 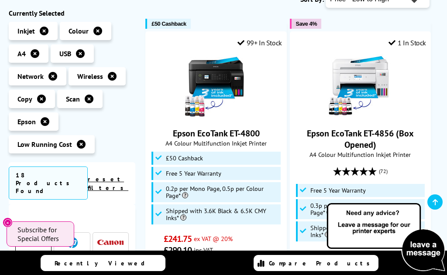 What do you see at coordinates (73, 99) in the screenshot?
I see `span: Scan` at bounding box center [73, 99].